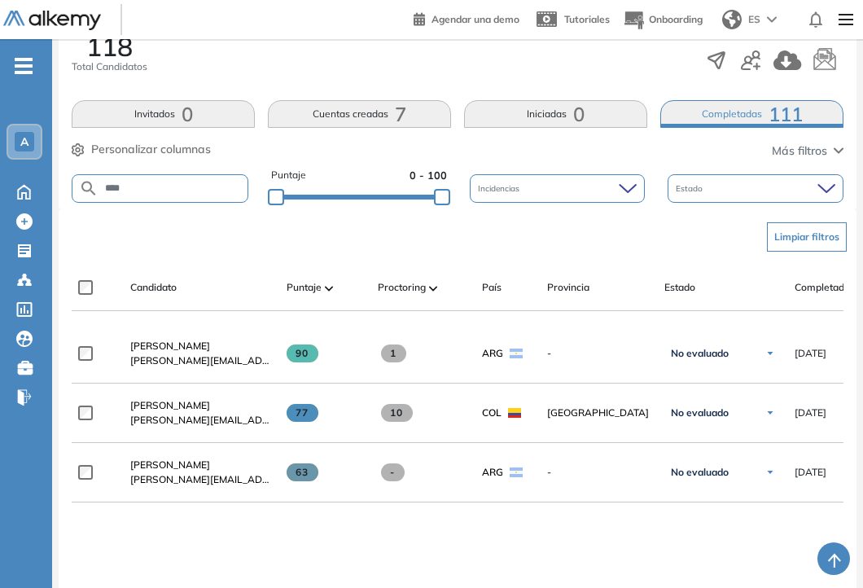 This screenshot has width=863, height=588. What do you see at coordinates (755, 188) in the screenshot?
I see `div: Estado` at bounding box center [755, 188].